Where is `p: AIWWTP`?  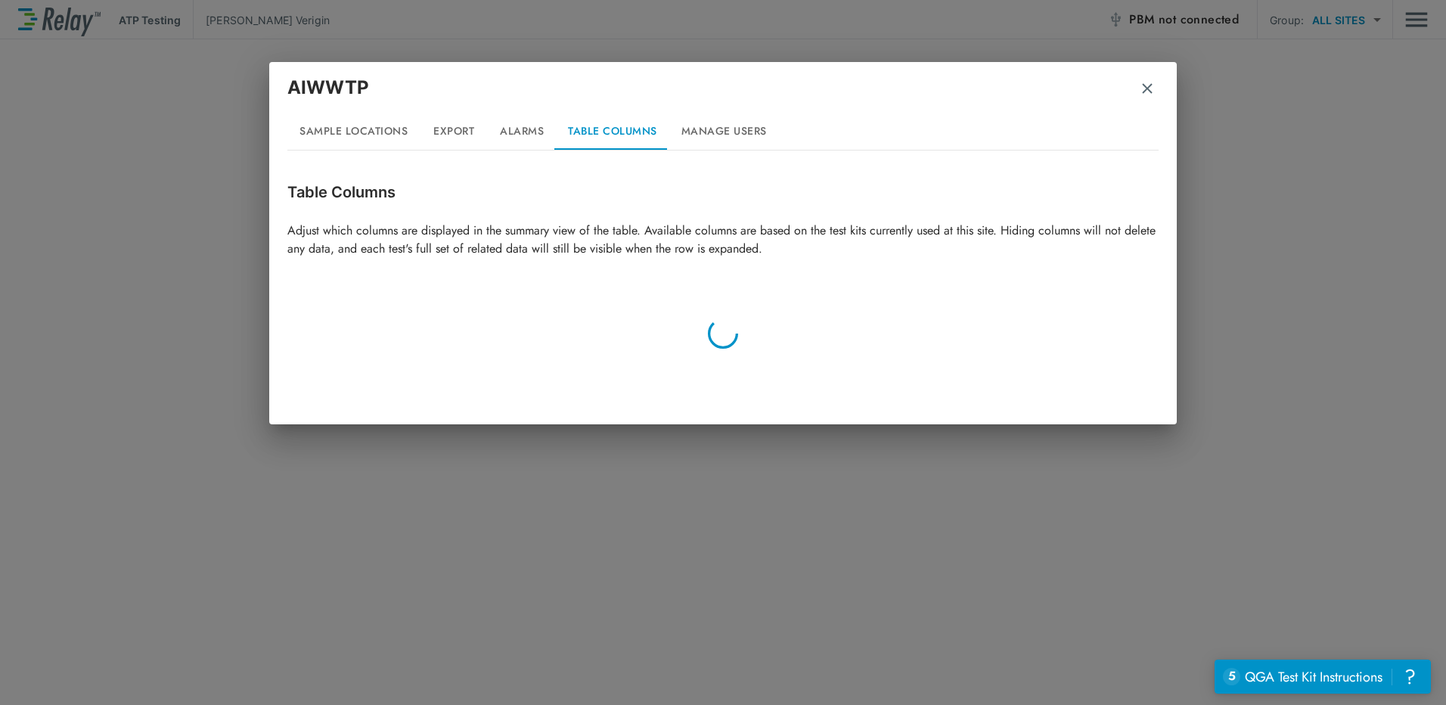 p: AIWWTP is located at coordinates (328, 88).